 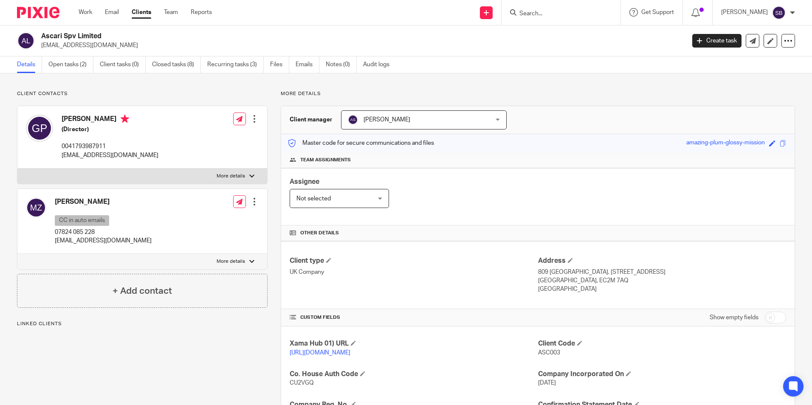 I want to click on p: UK Company, so click(x=413, y=272).